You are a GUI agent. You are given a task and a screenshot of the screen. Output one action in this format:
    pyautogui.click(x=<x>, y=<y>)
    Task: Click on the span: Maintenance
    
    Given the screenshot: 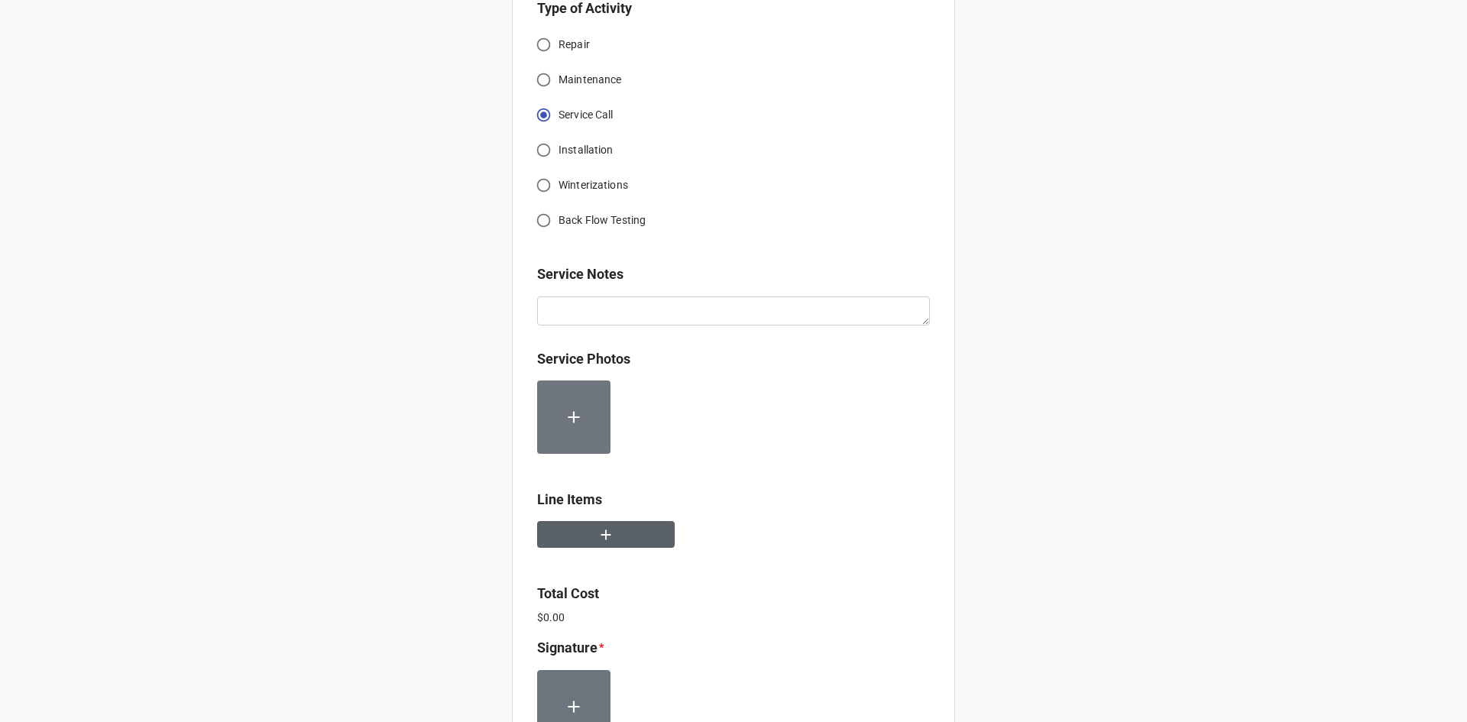 What is the action you would take?
    pyautogui.click(x=590, y=79)
    